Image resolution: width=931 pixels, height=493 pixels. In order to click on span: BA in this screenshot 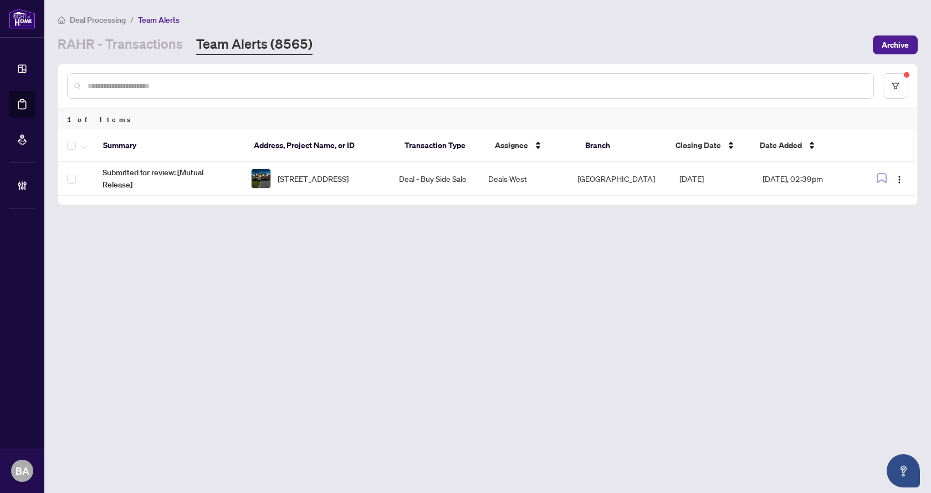, I will do `click(22, 471)`.